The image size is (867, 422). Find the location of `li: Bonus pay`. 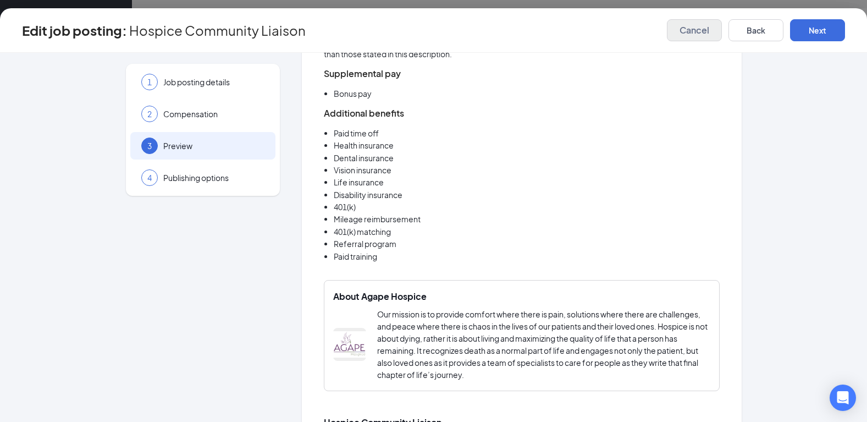

li: Bonus pay is located at coordinates (527, 94).